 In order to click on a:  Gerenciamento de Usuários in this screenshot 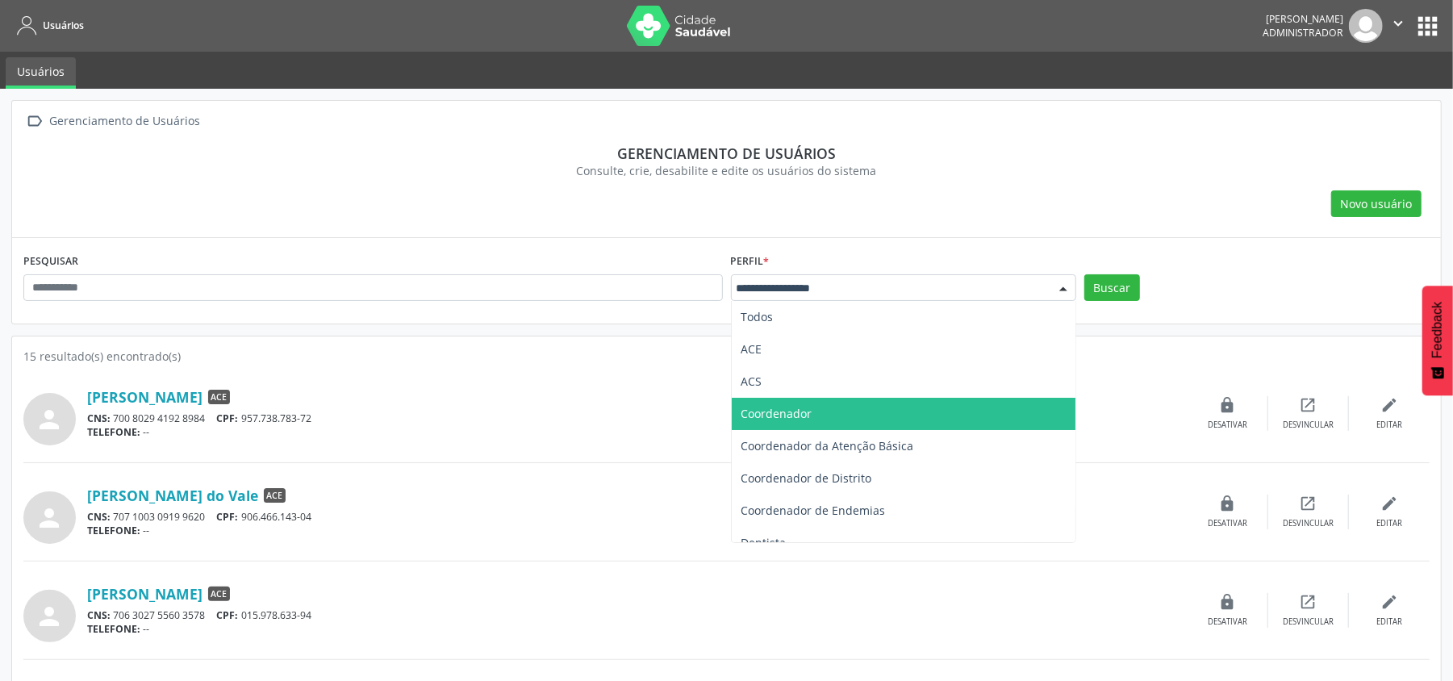, I will do `click(113, 121)`.